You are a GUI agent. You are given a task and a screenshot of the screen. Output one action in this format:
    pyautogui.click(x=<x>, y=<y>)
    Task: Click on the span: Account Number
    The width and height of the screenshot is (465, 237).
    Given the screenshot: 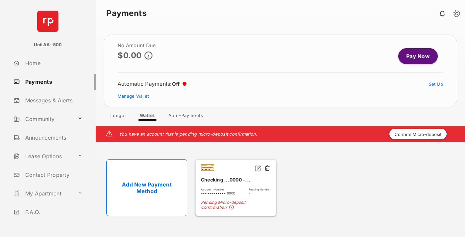 What is the action you would take?
    pyautogui.click(x=218, y=189)
    